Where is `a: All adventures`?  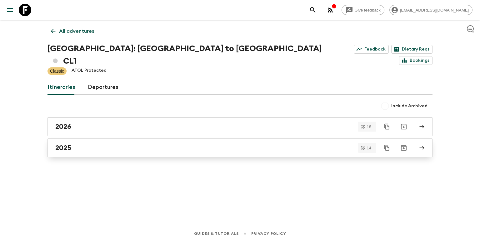 a: All adventures is located at coordinates (72, 31).